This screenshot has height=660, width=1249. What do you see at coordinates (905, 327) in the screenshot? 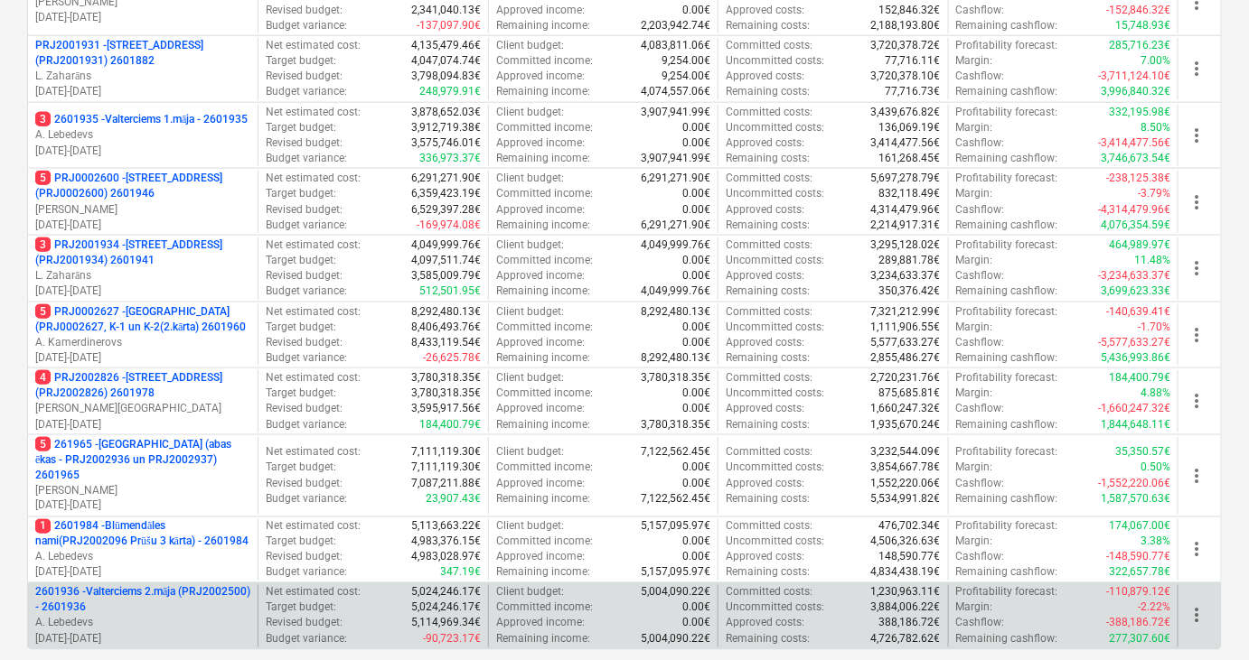
I see `p: 1,111,906.55€` at bounding box center [905, 327].